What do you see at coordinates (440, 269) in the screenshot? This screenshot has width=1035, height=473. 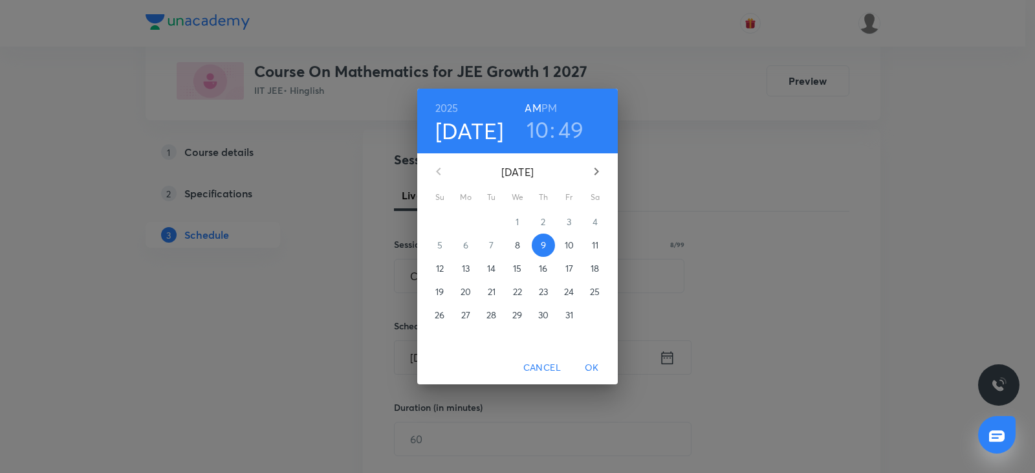 I see `p: 12` at bounding box center [440, 269].